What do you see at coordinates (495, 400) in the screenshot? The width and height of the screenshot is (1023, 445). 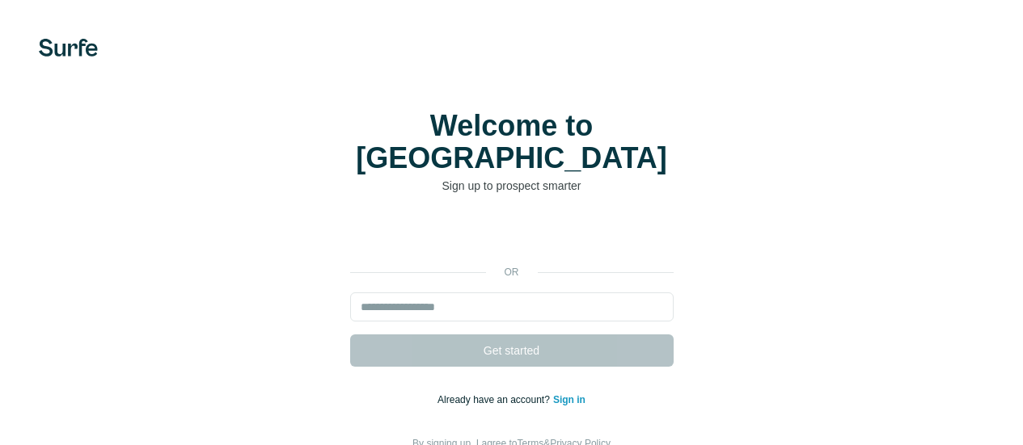 I see `span: Already have an account?` at bounding box center [495, 400].